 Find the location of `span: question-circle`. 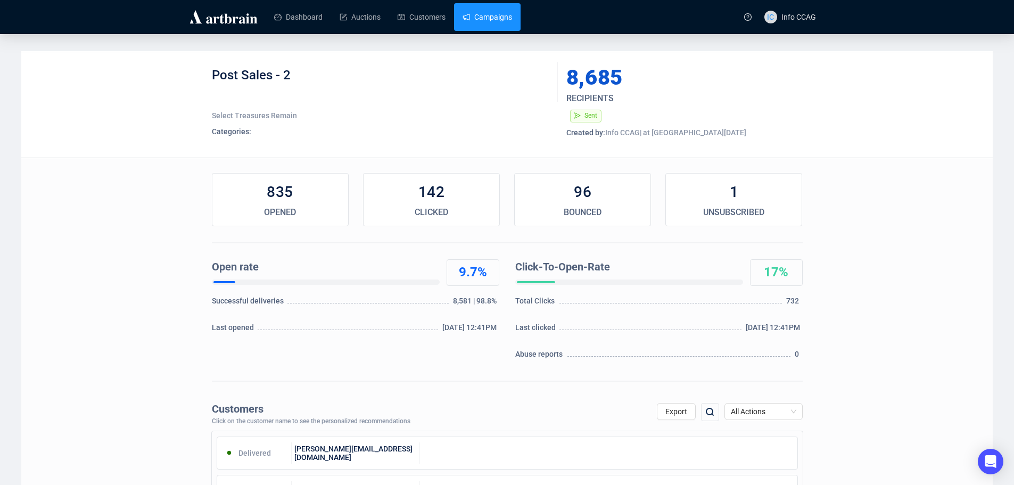

span: question-circle is located at coordinates (748, 17).